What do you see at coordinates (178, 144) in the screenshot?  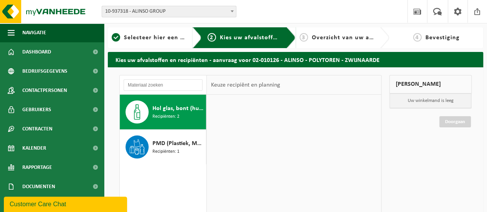 I see `span: PMD (Plastiek, Metaal, Drankkartons) (bedrijven)` at bounding box center [178, 144].